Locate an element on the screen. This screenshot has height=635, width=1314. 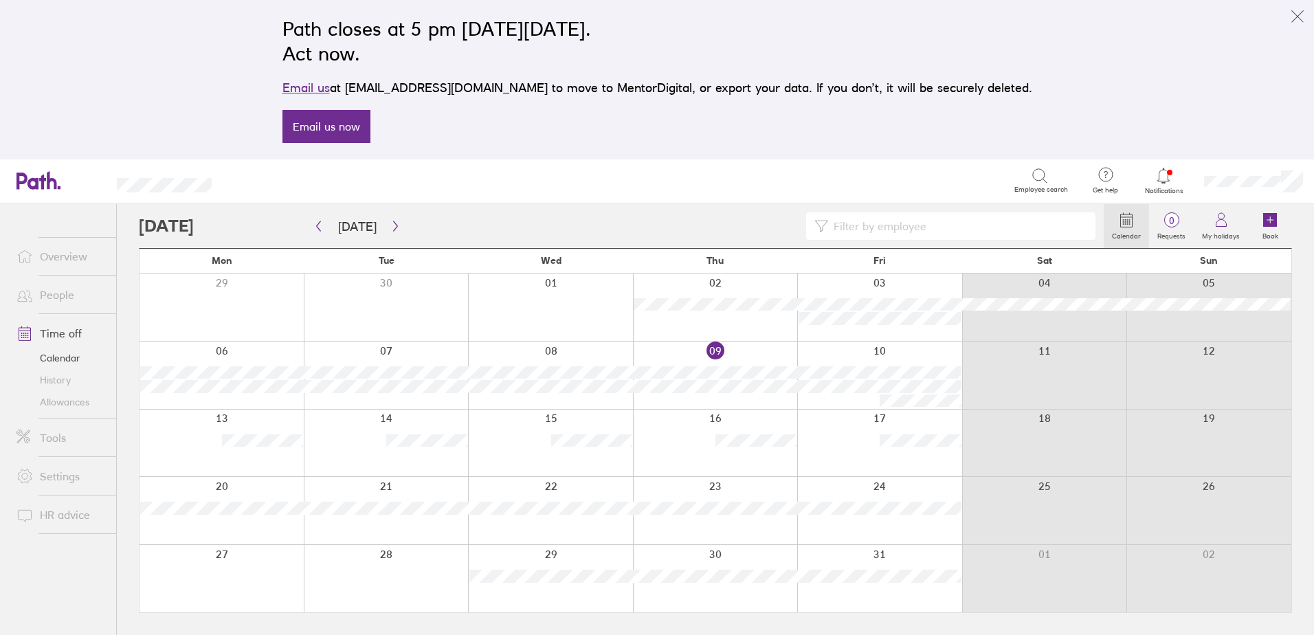
span: 0 is located at coordinates (1171, 221).